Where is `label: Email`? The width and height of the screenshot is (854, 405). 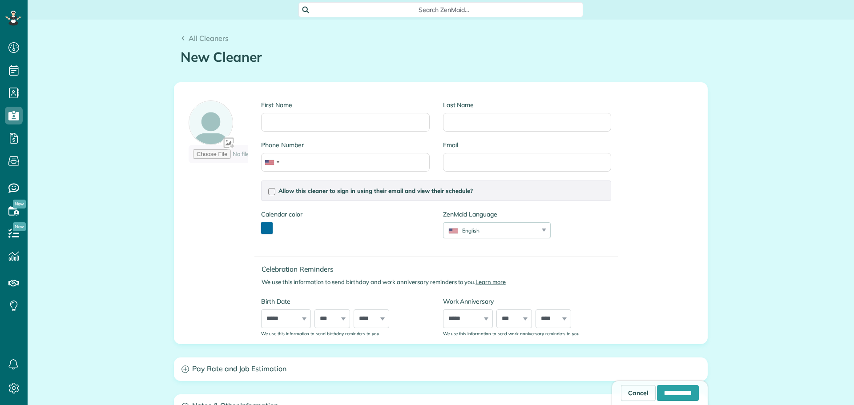 label: Email is located at coordinates (527, 145).